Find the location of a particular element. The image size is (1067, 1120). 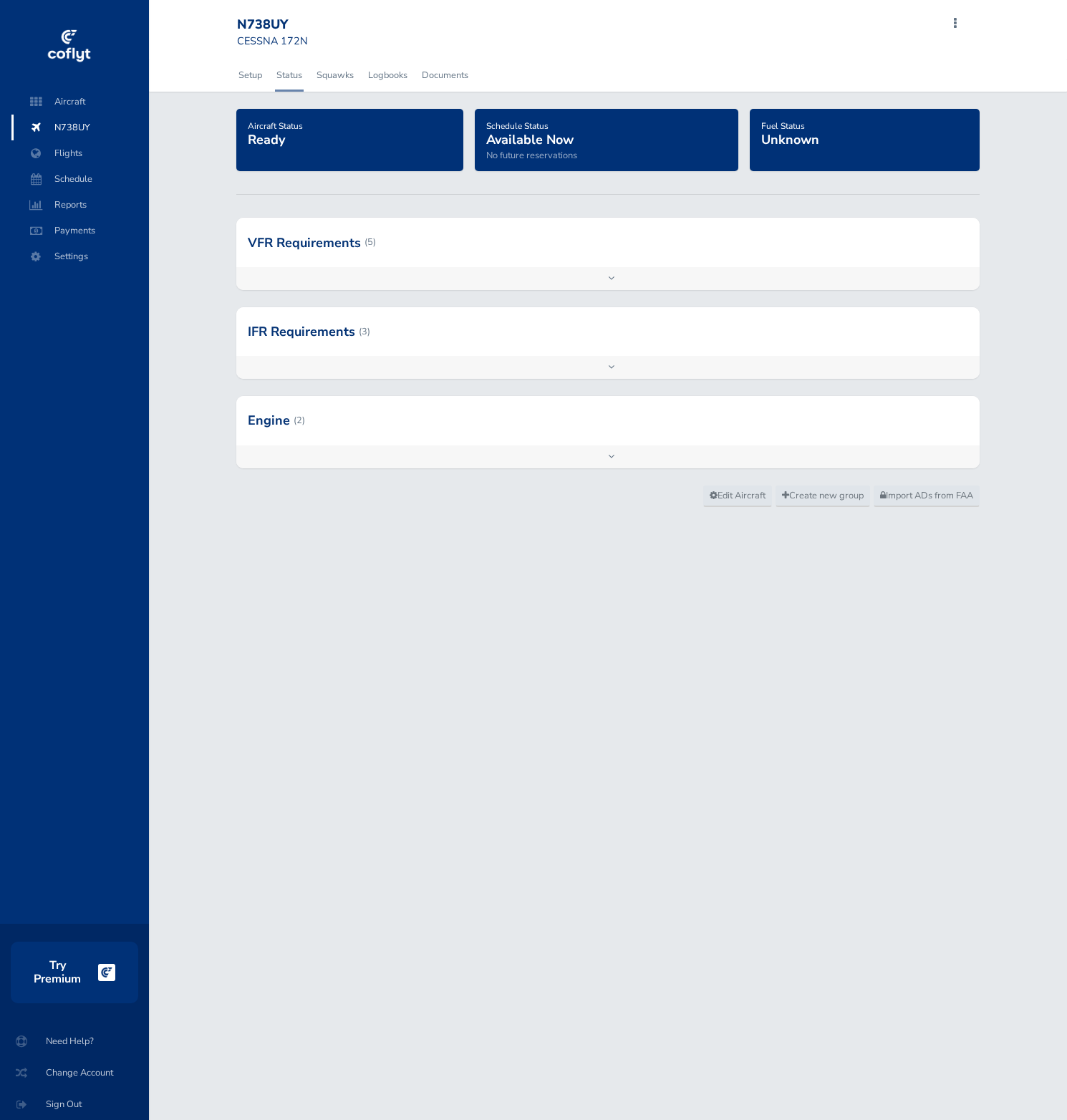

span: Schedule is located at coordinates (81, 179).